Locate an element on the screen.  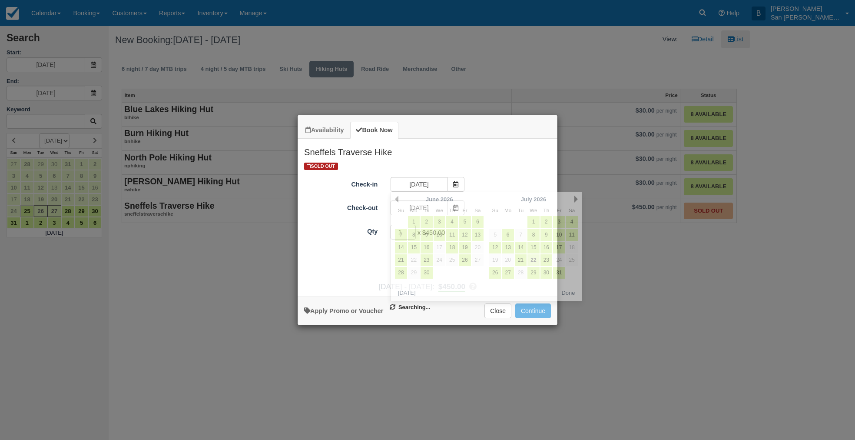
span: Searching... is located at coordinates (410, 307).